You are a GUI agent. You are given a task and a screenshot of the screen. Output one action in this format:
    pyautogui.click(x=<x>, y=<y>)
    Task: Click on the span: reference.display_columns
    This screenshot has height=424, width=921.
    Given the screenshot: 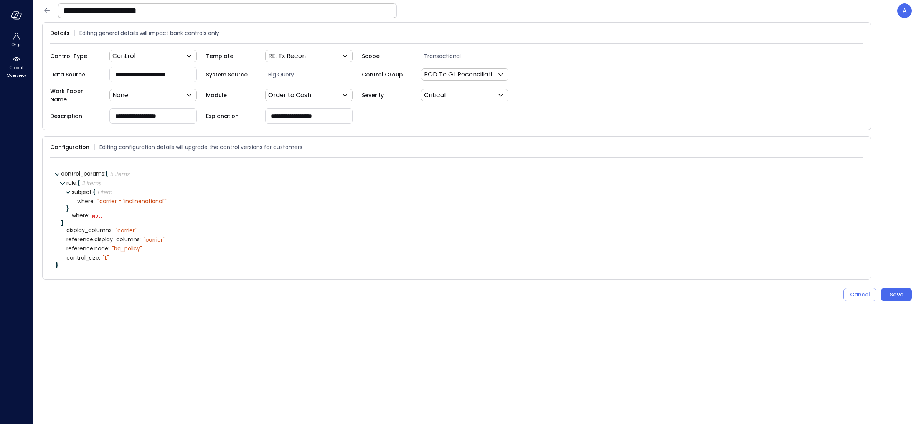 What is the action you would take?
    pyautogui.click(x=104, y=239)
    